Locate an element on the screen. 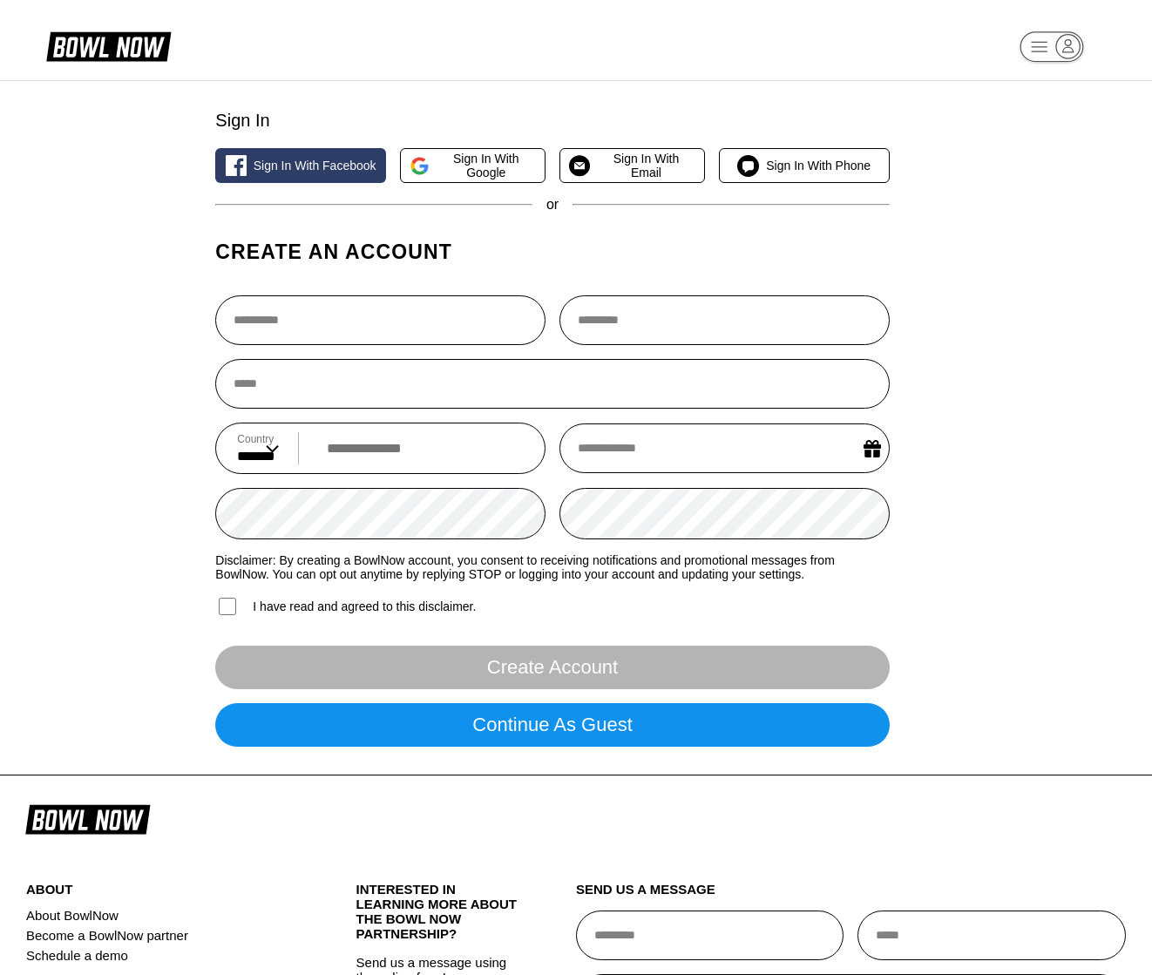 The width and height of the screenshot is (1152, 975). span: Sign in with Phone is located at coordinates (818, 166).